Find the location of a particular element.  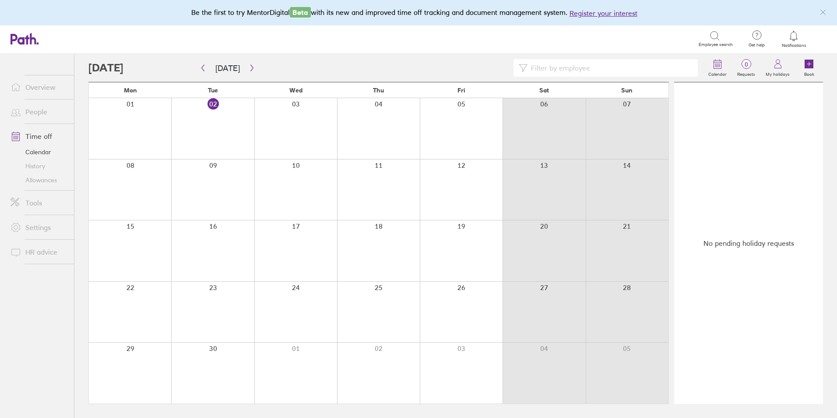

a: Overview is located at coordinates (39, 87).